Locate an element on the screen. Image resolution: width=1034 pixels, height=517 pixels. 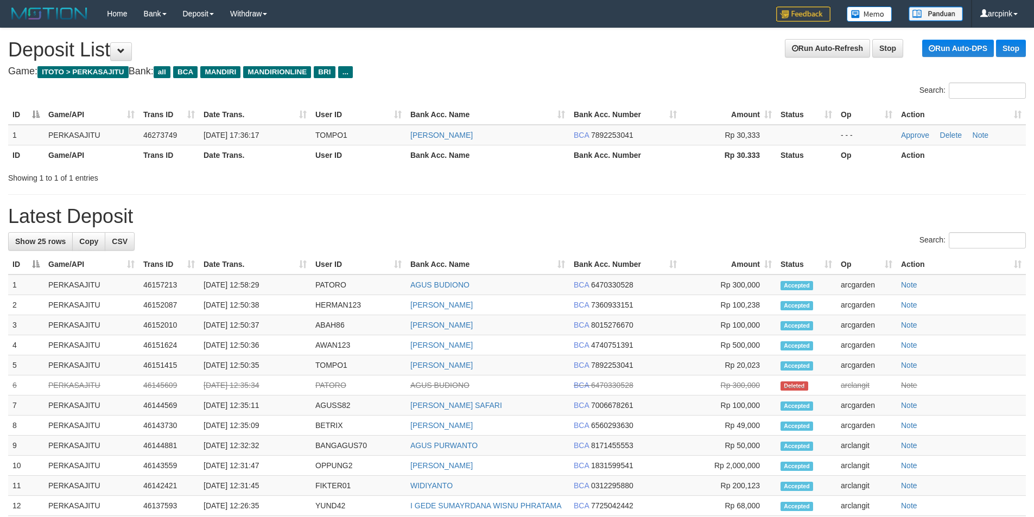
th: User ID is located at coordinates (358, 155).